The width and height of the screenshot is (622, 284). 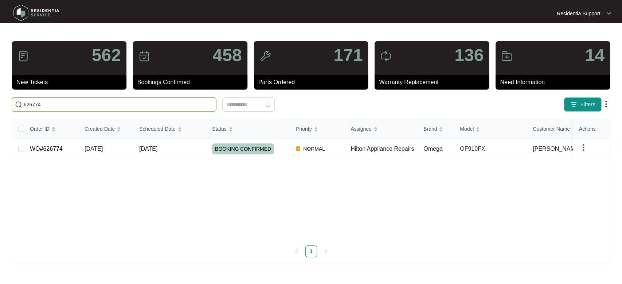 I want to click on p: New Tickets, so click(x=71, y=82).